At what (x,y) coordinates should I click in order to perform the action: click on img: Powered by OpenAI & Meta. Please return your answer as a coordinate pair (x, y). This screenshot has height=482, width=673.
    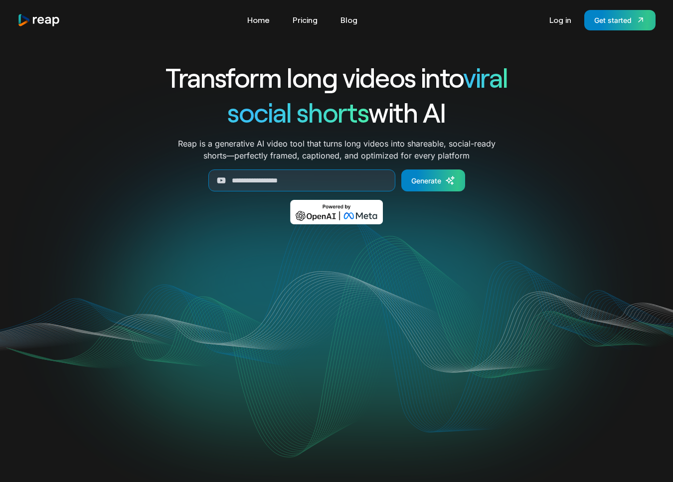
    Looking at the image, I should click on (336, 212).